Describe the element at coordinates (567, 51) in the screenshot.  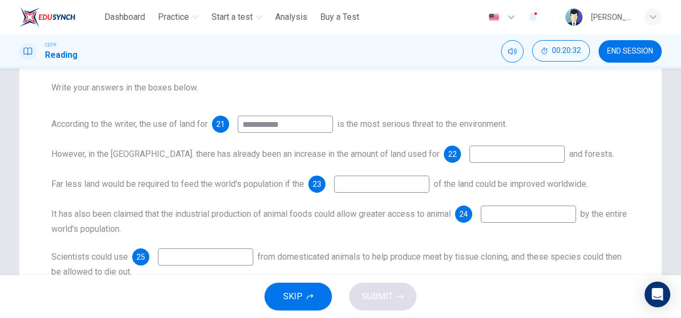
I see `span: 00:20:32` at that location.